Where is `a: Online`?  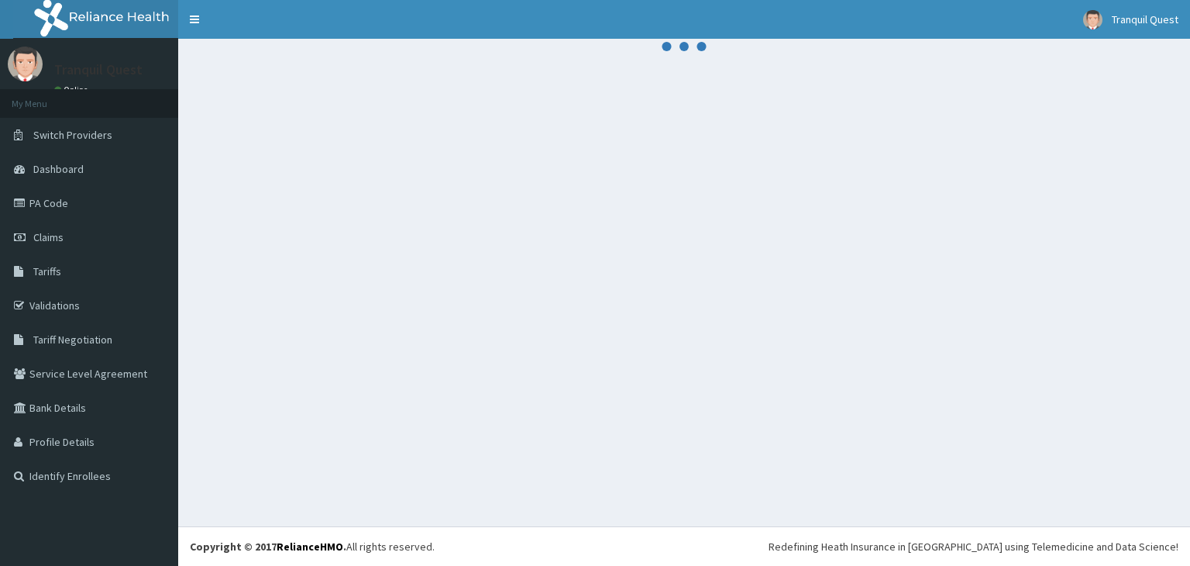 a: Online is located at coordinates (73, 90).